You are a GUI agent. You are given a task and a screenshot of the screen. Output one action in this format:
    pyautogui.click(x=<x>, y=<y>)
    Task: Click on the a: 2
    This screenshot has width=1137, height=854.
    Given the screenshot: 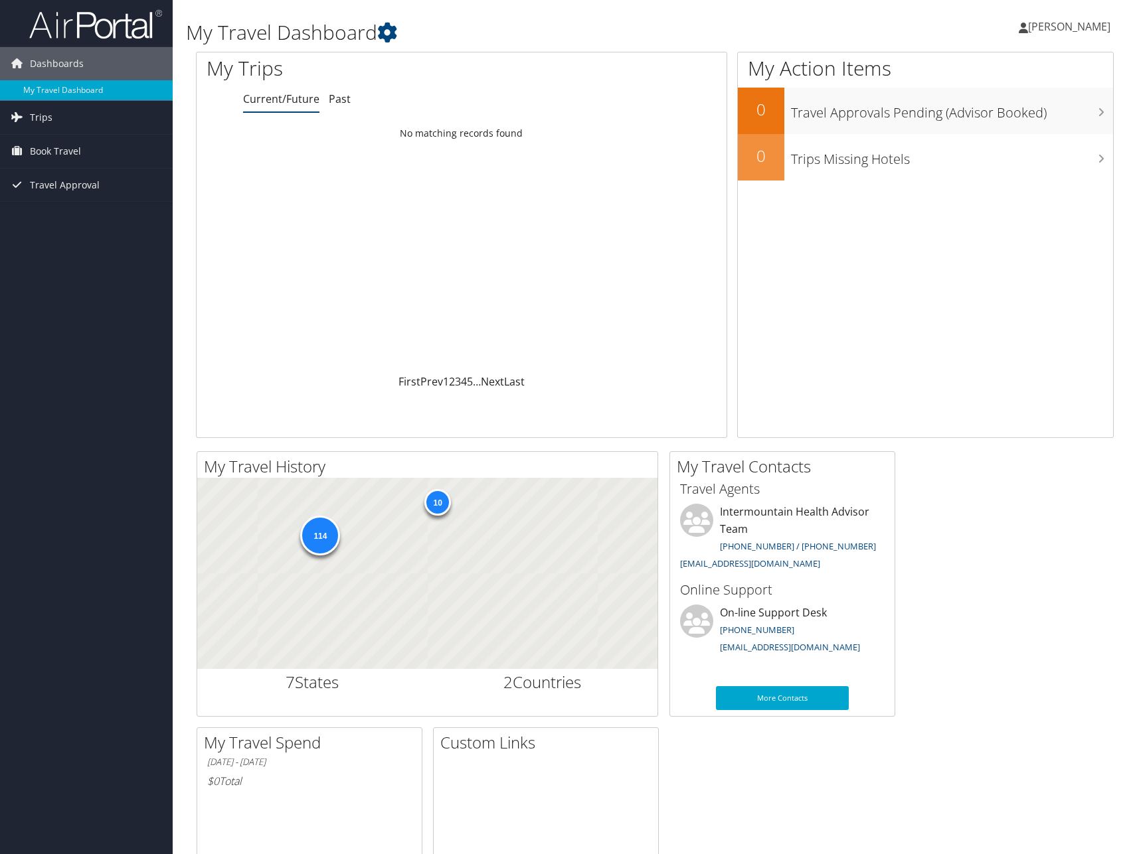 What is the action you would take?
    pyautogui.click(x=451, y=382)
    